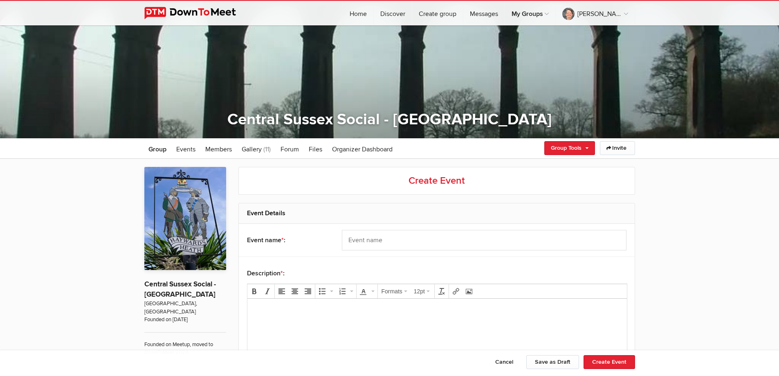  I want to click on a: Group, so click(157, 148).